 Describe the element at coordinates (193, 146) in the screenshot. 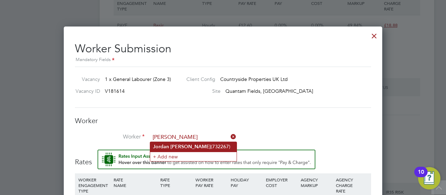

I see `li: (732267)` at that location.